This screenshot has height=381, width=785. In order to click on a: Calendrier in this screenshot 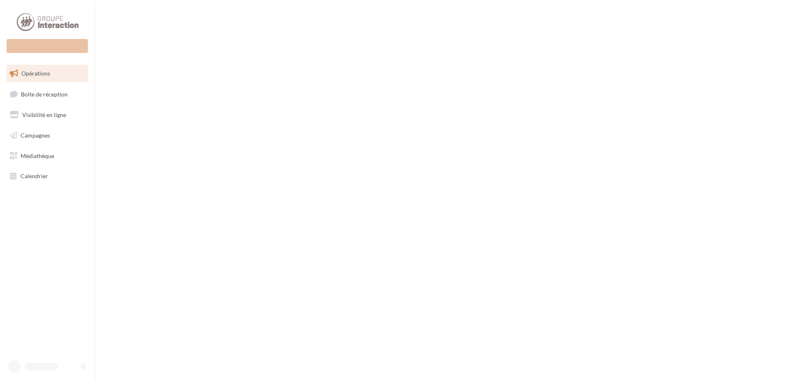, I will do `click(47, 176)`.